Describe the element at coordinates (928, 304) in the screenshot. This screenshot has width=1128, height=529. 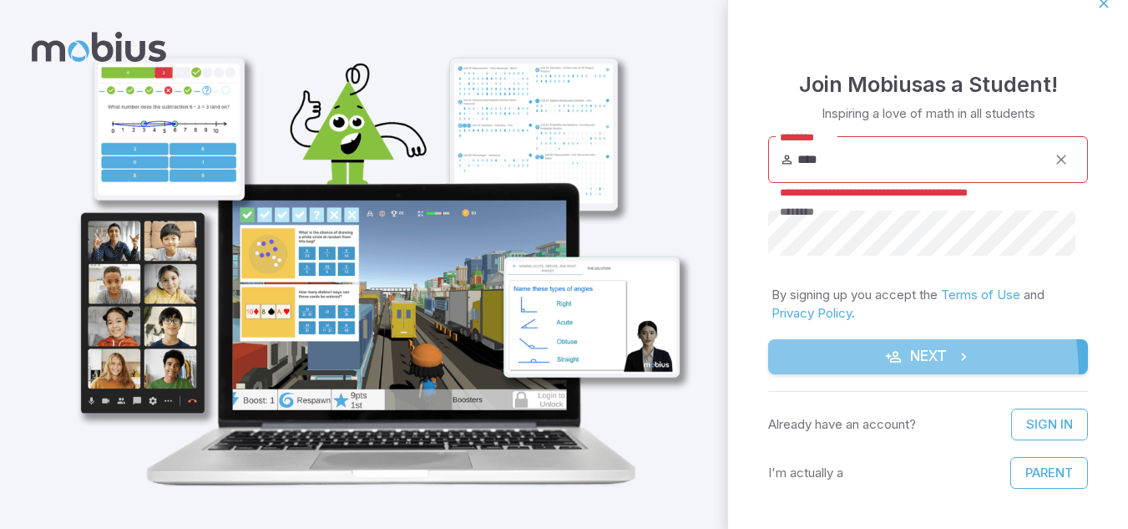
I see `p: By signing up you accept the and .` at that location.